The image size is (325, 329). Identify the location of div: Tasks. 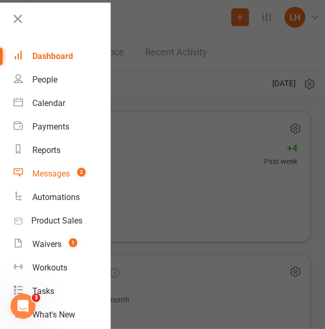
(43, 290).